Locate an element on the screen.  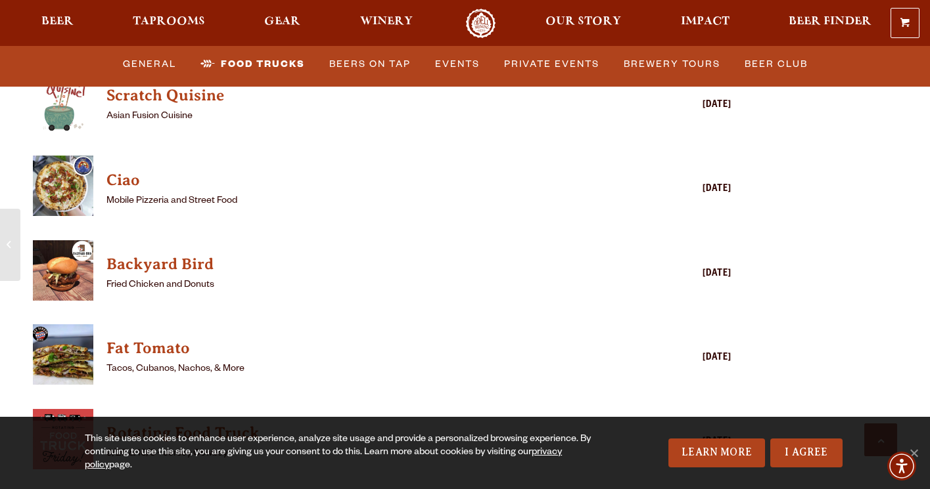
h4: Scratch Quisine is located at coordinates (363, 96).